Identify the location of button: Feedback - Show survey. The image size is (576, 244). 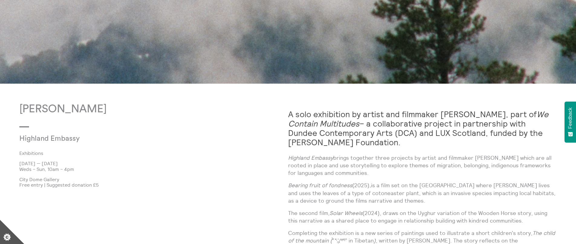
(570, 122).